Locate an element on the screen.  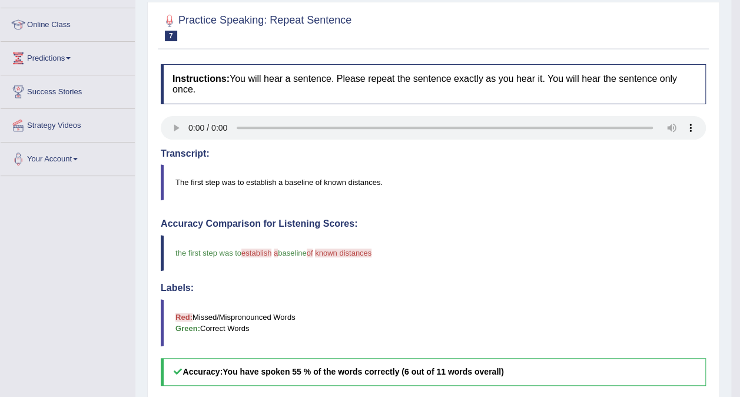
b: You have spoken 55 % of the words correctly (6 out of 11 words overall) is located at coordinates (363, 372).